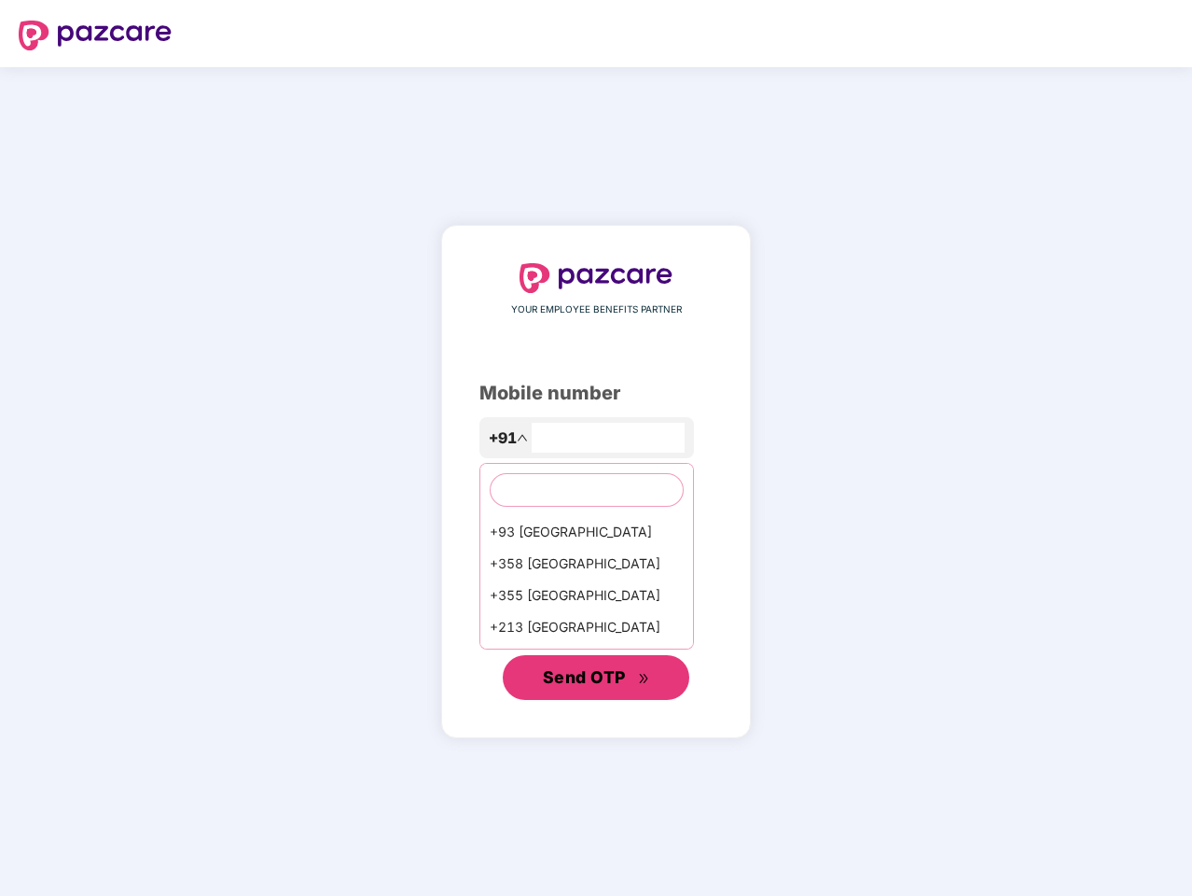  What do you see at coordinates (584, 676) in the screenshot?
I see `span: Send OTP` at bounding box center [584, 676].